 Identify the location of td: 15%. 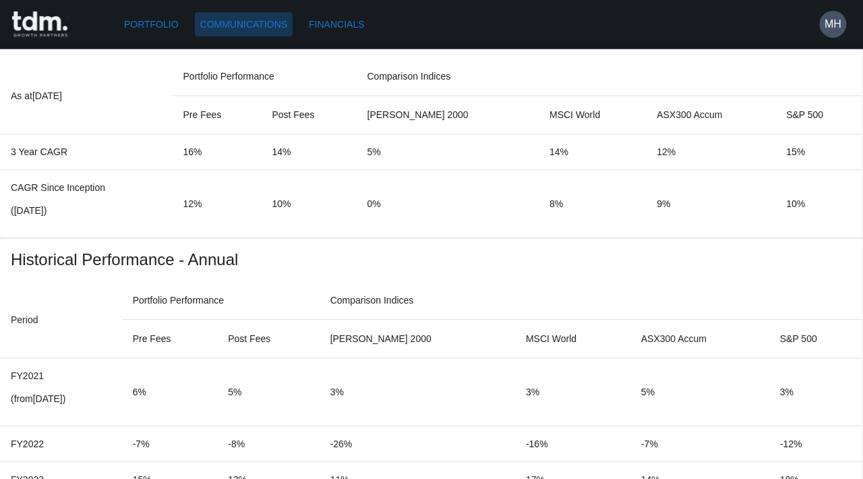
(820, 152).